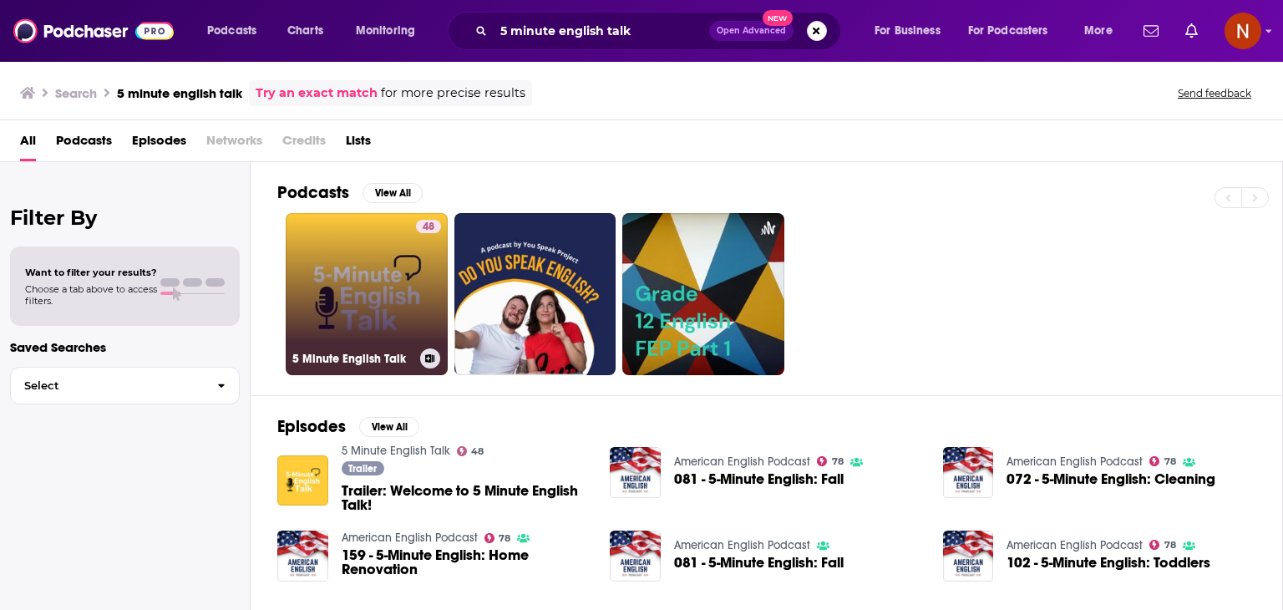  What do you see at coordinates (778, 18) in the screenshot?
I see `span: New` at bounding box center [778, 18].